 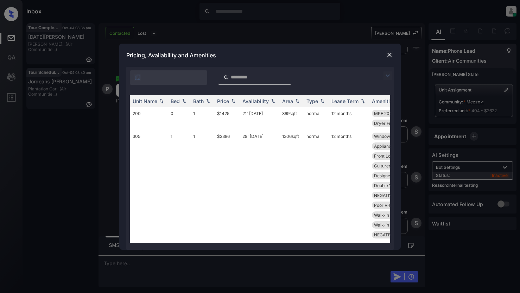 I want to click on span: Poor View, so click(x=384, y=205).